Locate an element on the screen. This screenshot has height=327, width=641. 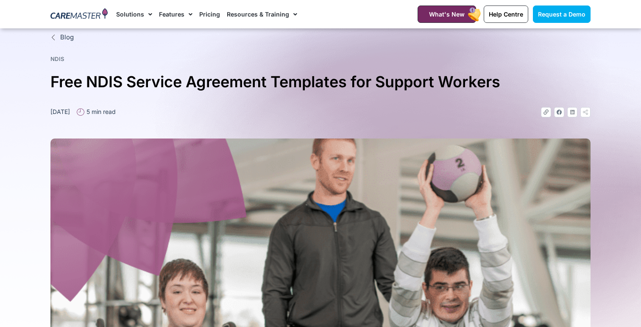
a: Blog is located at coordinates (320, 37).